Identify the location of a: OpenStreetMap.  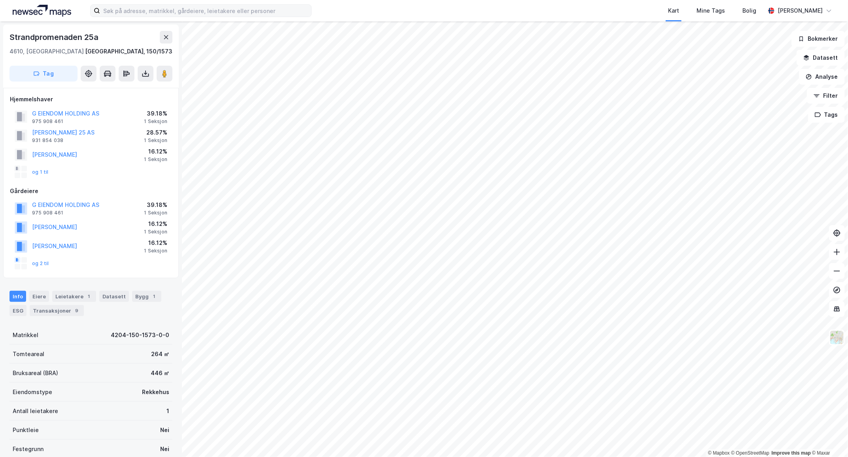
(750, 453).